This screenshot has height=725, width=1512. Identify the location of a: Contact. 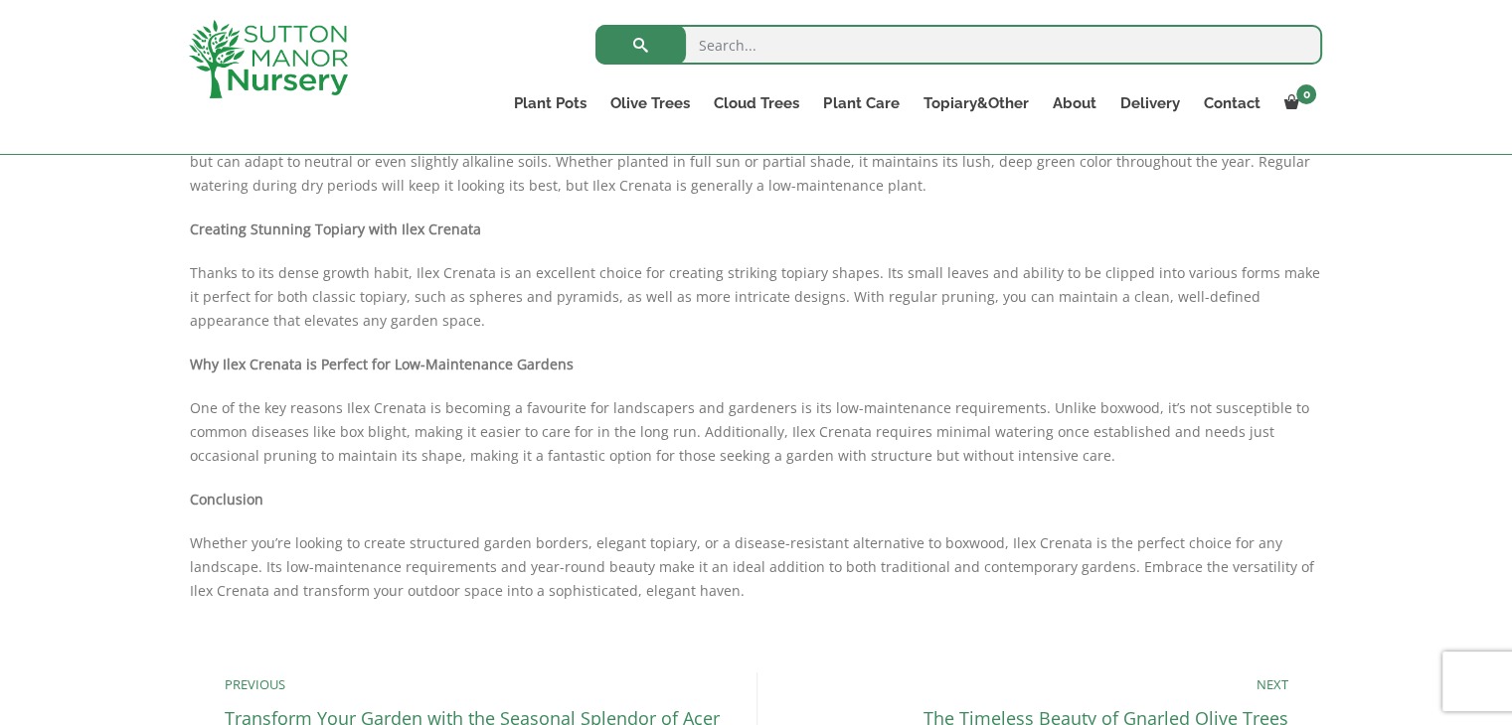
(1230, 103).